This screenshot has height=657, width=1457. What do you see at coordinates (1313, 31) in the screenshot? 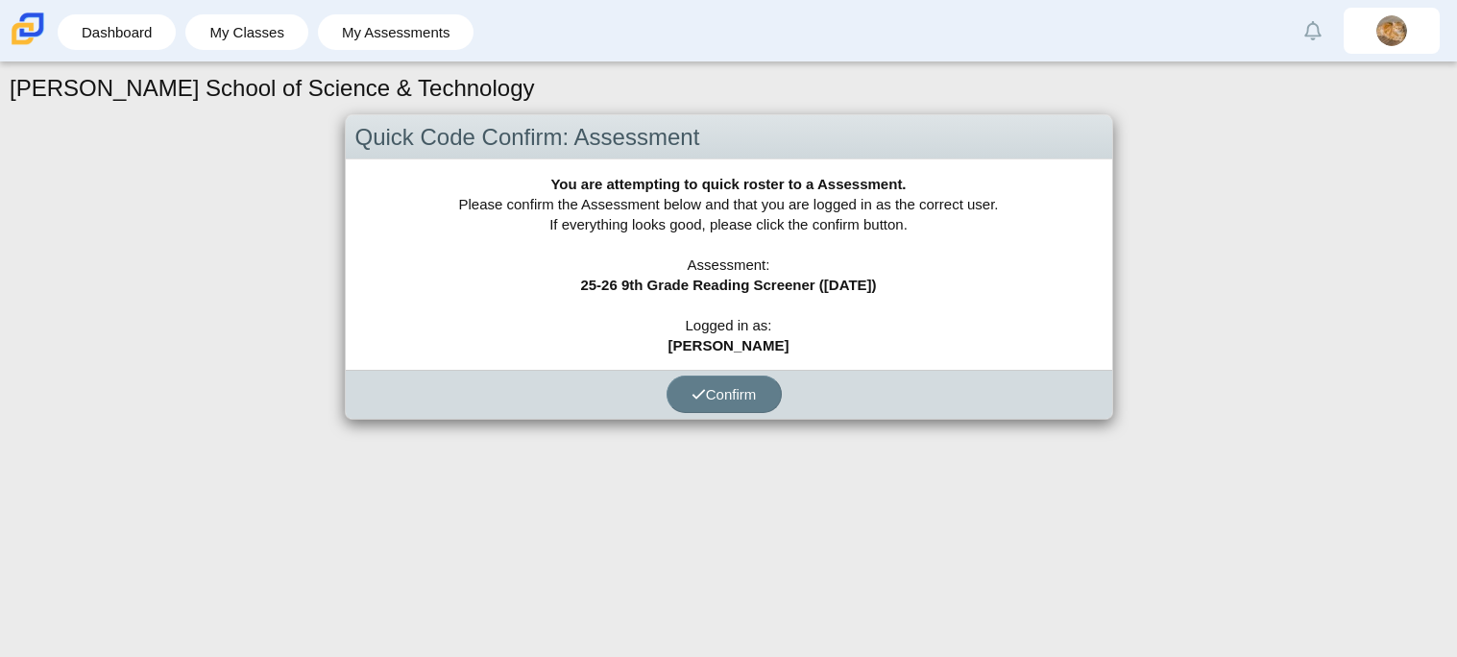
I see `a: Alerts` at bounding box center [1313, 31].